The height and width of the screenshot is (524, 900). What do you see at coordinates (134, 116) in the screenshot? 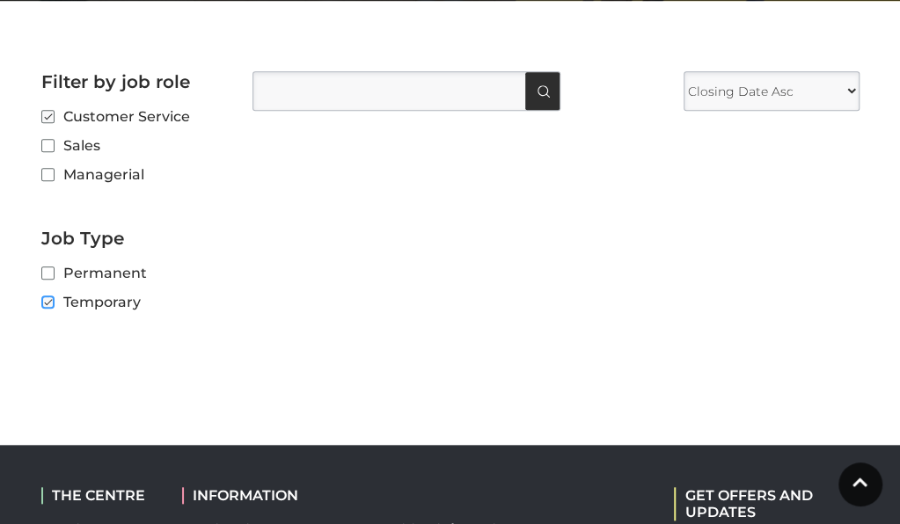
I see `label: Customer Service` at bounding box center [134, 116].